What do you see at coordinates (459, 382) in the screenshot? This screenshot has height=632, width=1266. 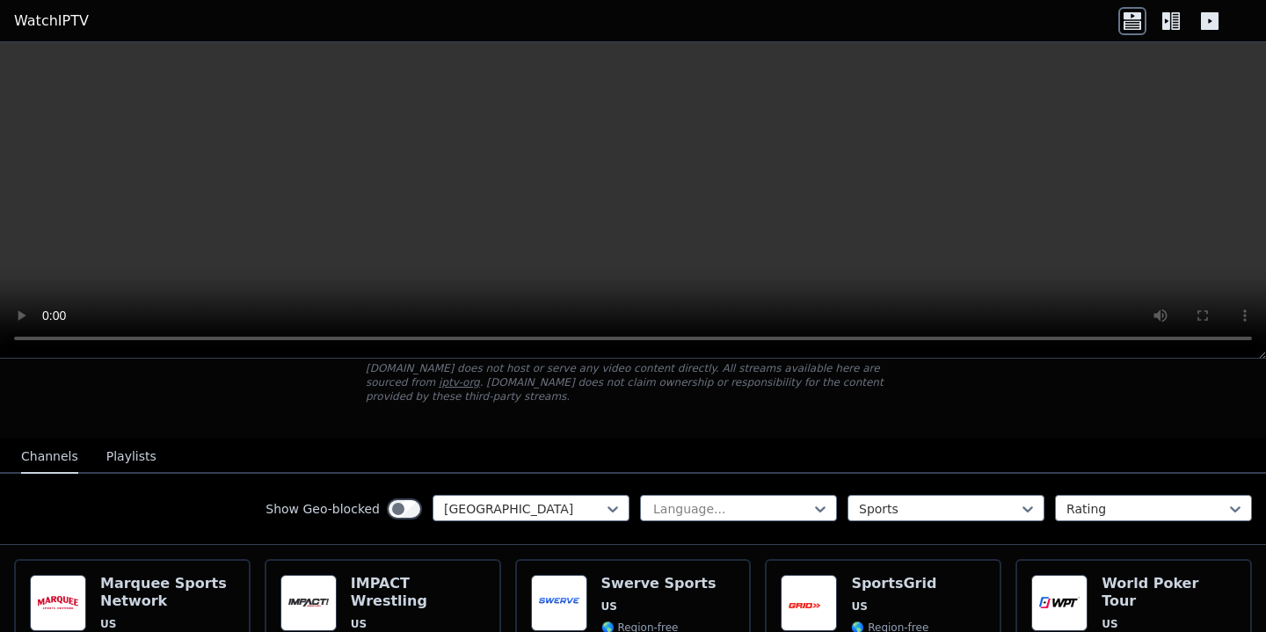 I see `a: iptv-org` at bounding box center [459, 382].